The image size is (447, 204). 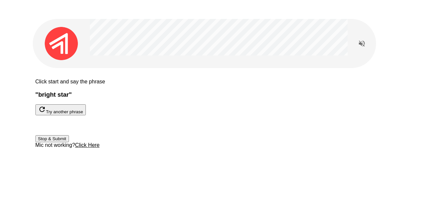 I want to click on button: Stop & Submit, so click(x=52, y=138).